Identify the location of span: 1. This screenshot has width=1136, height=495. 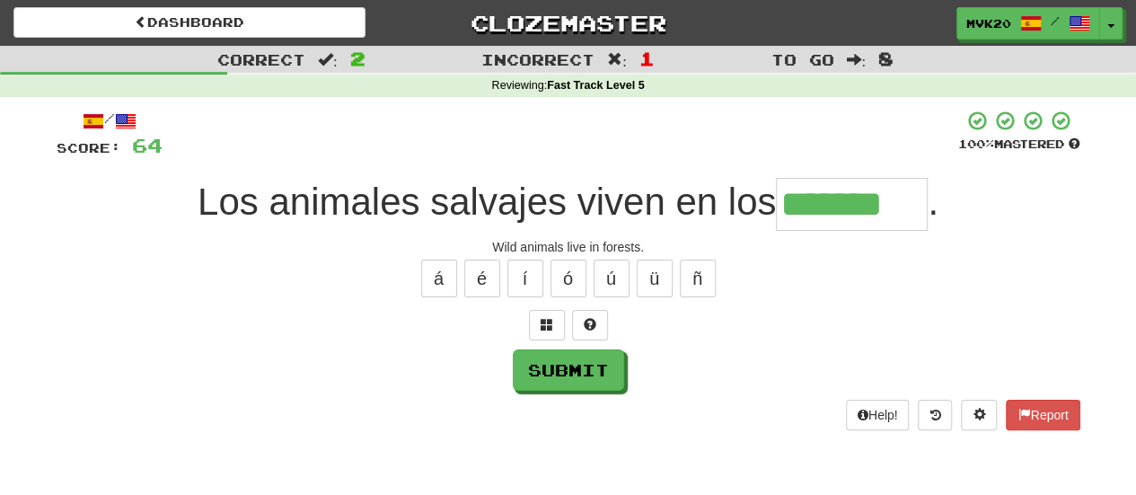
(647, 58).